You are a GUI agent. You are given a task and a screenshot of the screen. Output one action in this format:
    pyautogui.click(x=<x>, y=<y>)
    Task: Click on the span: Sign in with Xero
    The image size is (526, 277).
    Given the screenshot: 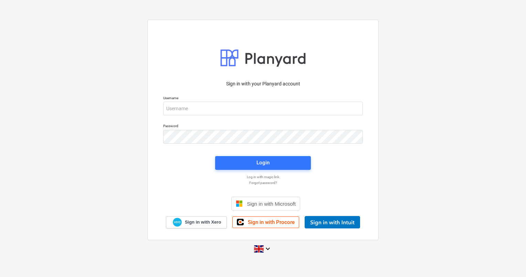 What is the action you would take?
    pyautogui.click(x=203, y=222)
    